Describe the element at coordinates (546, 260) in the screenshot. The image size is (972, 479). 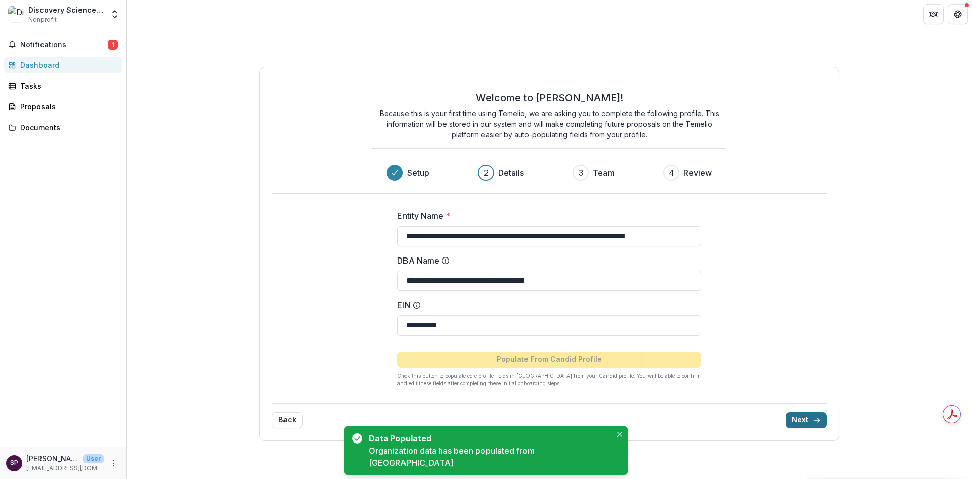
I see `label: DBA Name` at that location.